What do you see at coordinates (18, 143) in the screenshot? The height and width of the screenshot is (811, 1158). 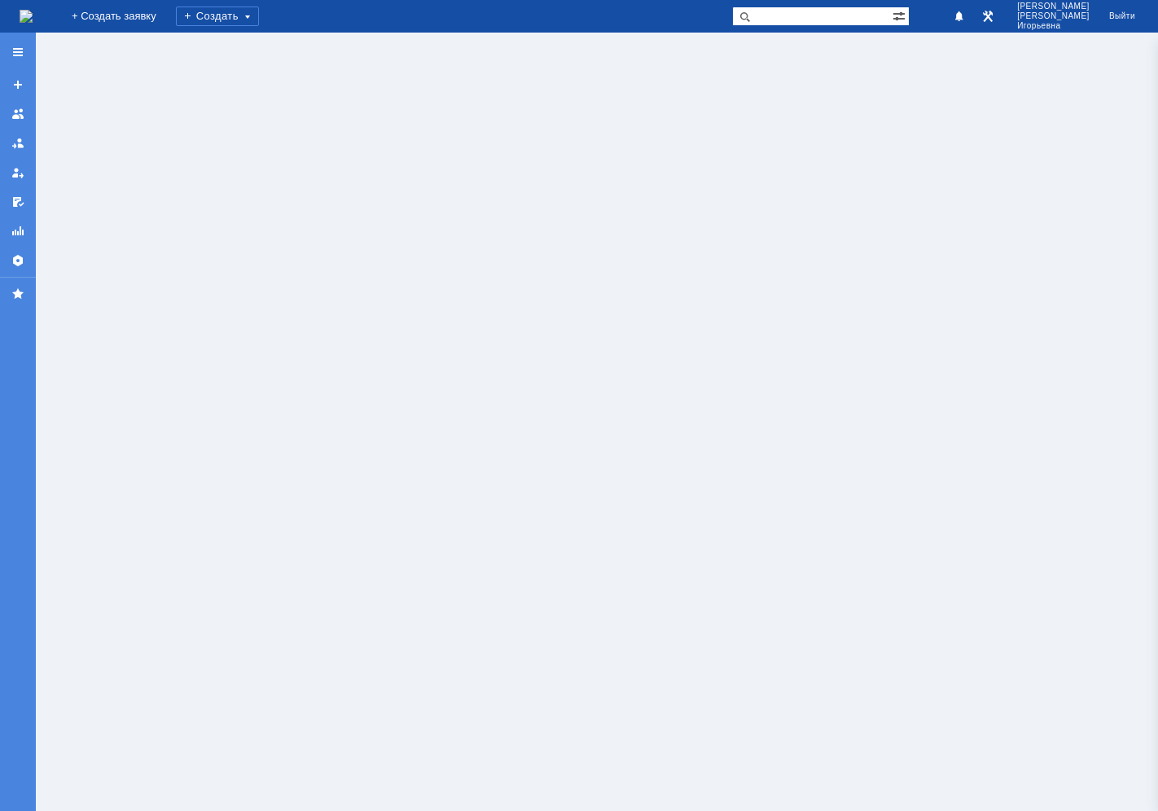 I see `a: Заявки в моей ответственности` at bounding box center [18, 143].